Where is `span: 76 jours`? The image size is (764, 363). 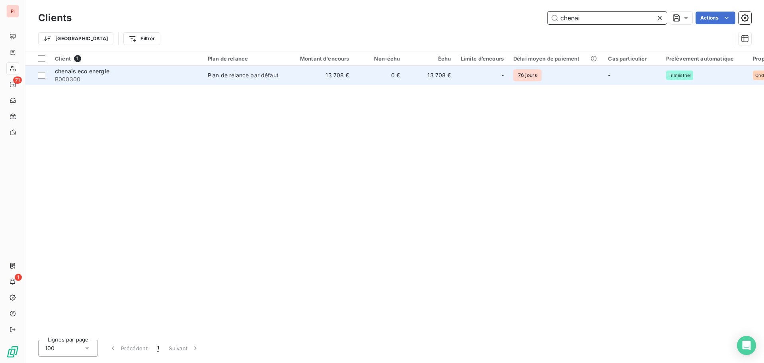
span: 76 jours is located at coordinates (527, 75).